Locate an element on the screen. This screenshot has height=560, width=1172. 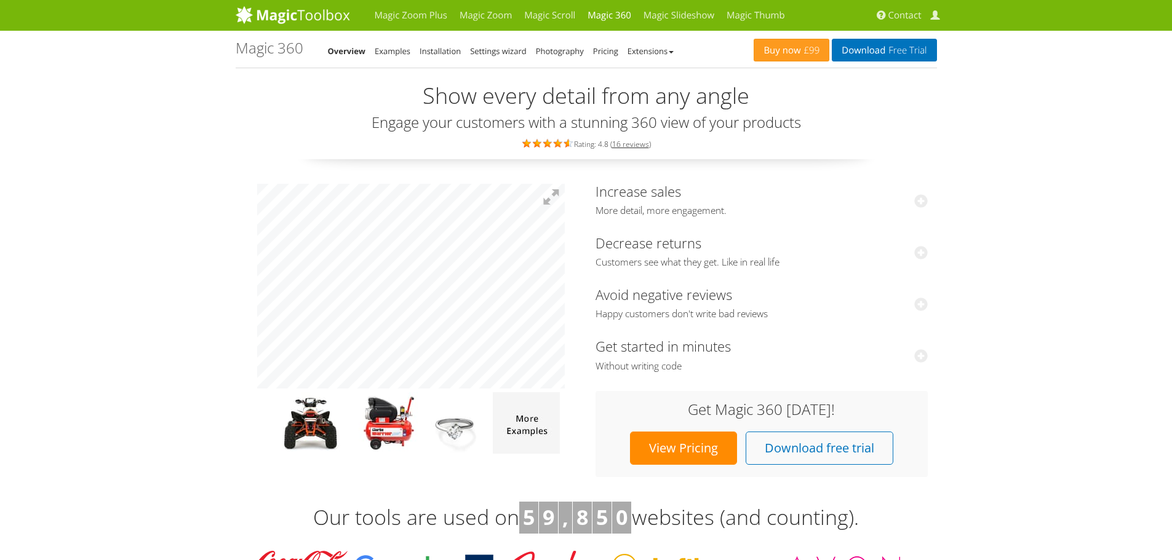
a: 16 reviews is located at coordinates (630, 144).